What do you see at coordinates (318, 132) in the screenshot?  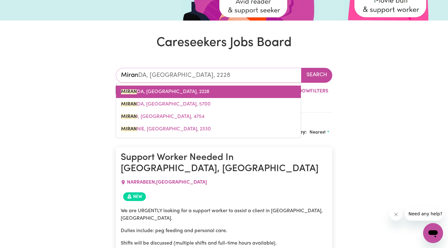 I see `span: Nearest` at bounding box center [318, 132].